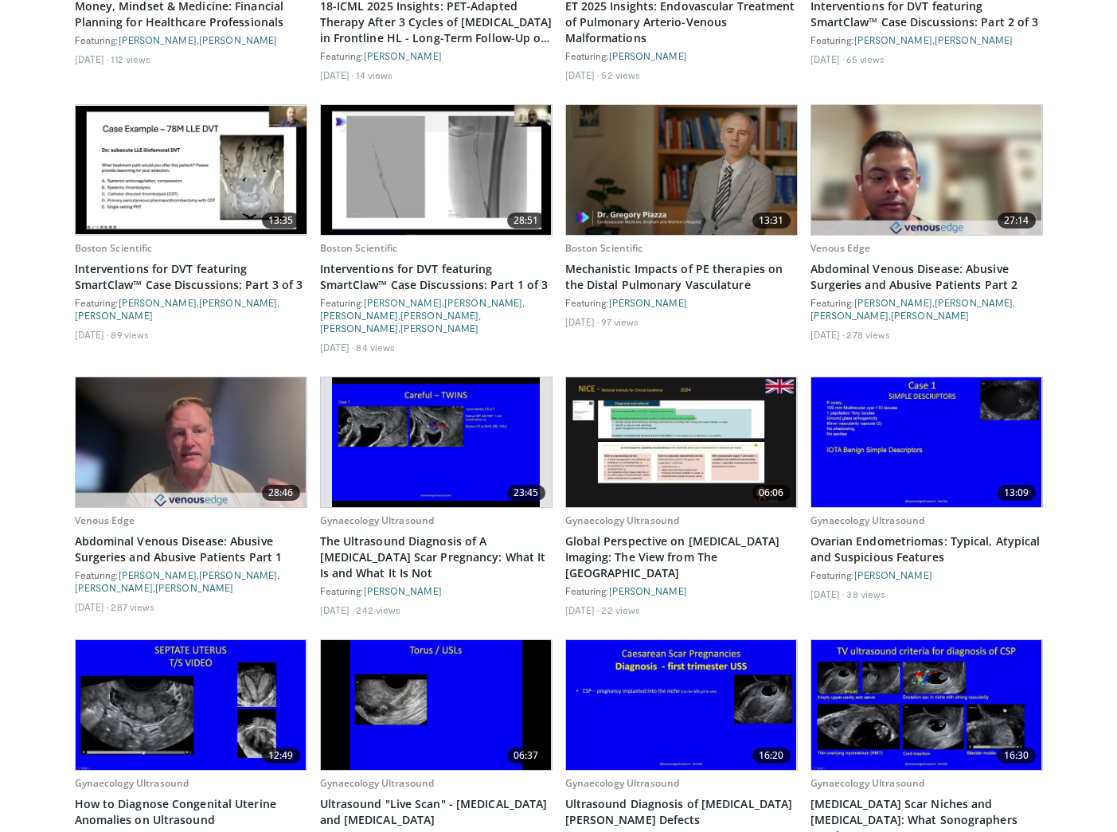  I want to click on div: Featuring: , ,, so click(191, 309).